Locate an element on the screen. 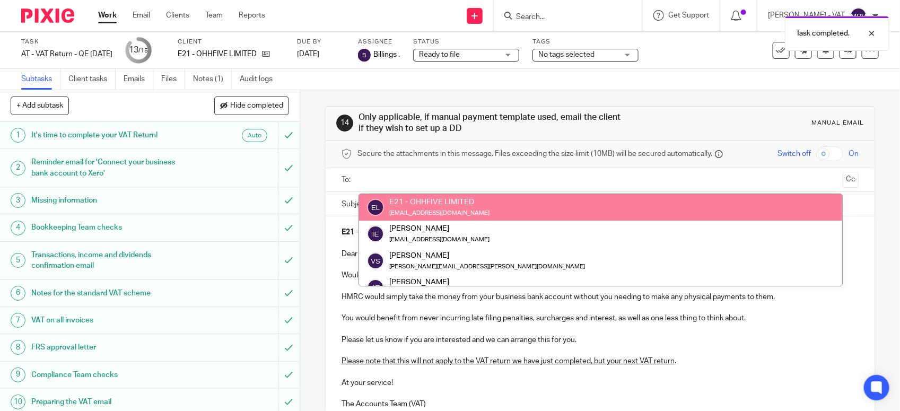  h1: It's time to complete your VAT Return! is located at coordinates (110, 135).